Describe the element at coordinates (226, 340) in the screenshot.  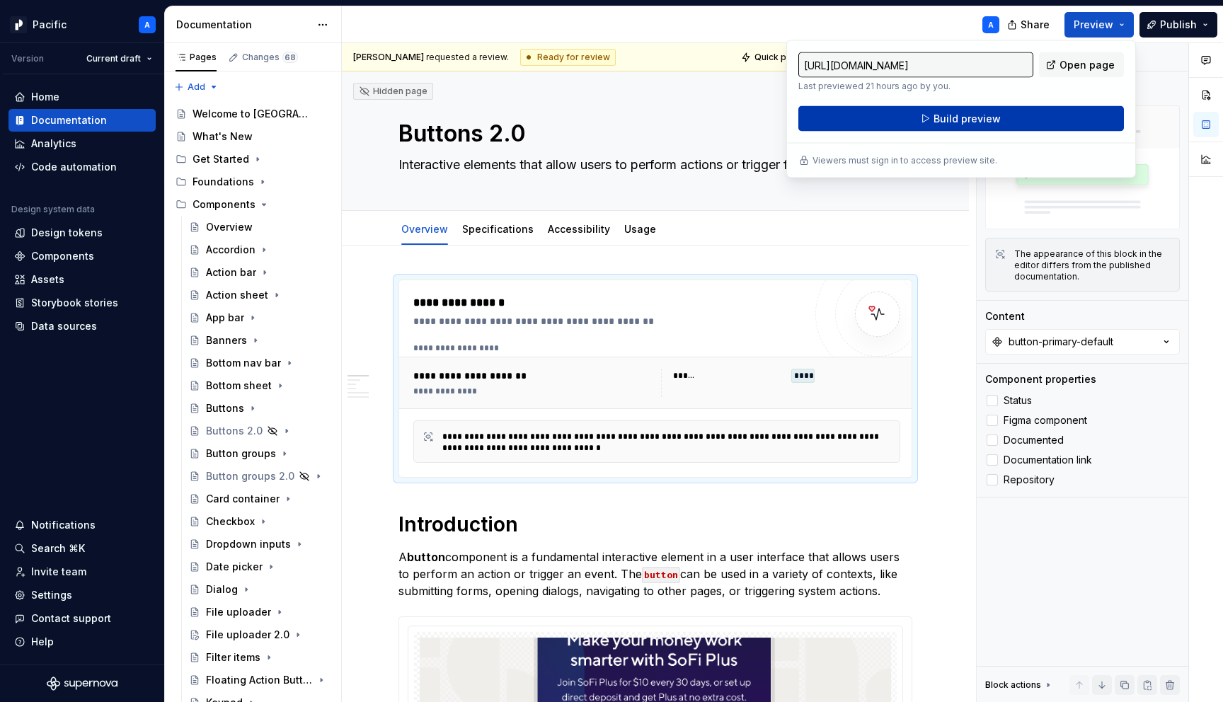
I see `div: Banners` at that location.